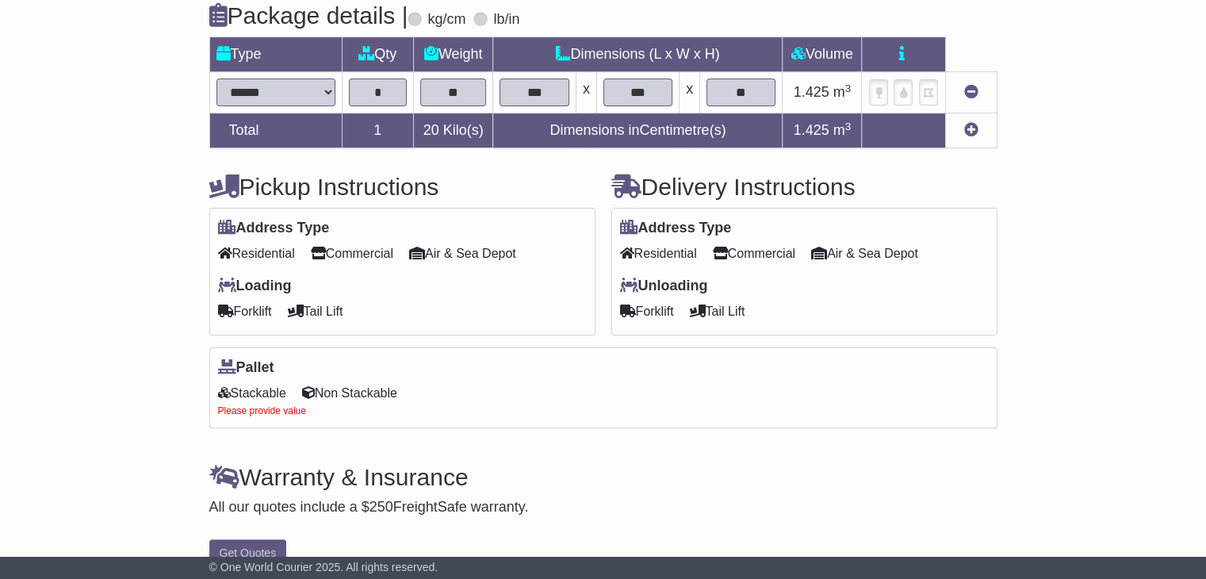  What do you see at coordinates (275, 131) in the screenshot?
I see `td: Total` at bounding box center [275, 131].